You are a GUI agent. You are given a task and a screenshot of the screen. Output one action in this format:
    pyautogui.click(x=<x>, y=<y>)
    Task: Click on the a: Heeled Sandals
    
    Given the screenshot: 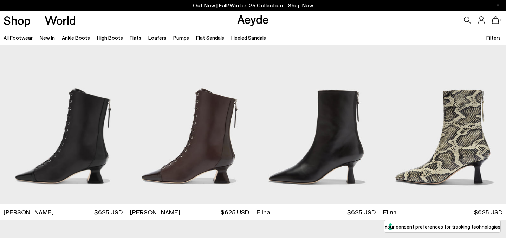 What is the action you would take?
    pyautogui.click(x=248, y=38)
    